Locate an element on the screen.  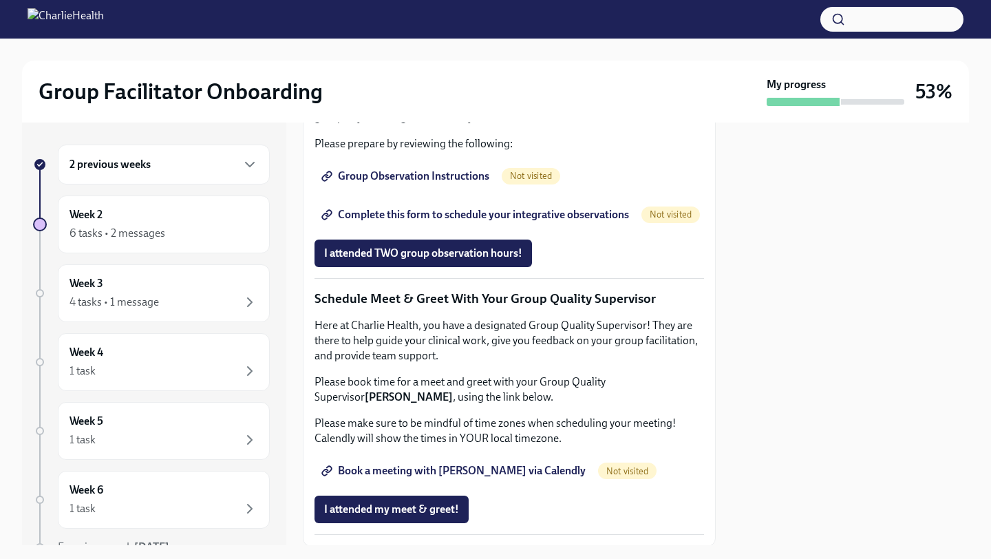
button: I attended my meet & greet! is located at coordinates (392, 509).